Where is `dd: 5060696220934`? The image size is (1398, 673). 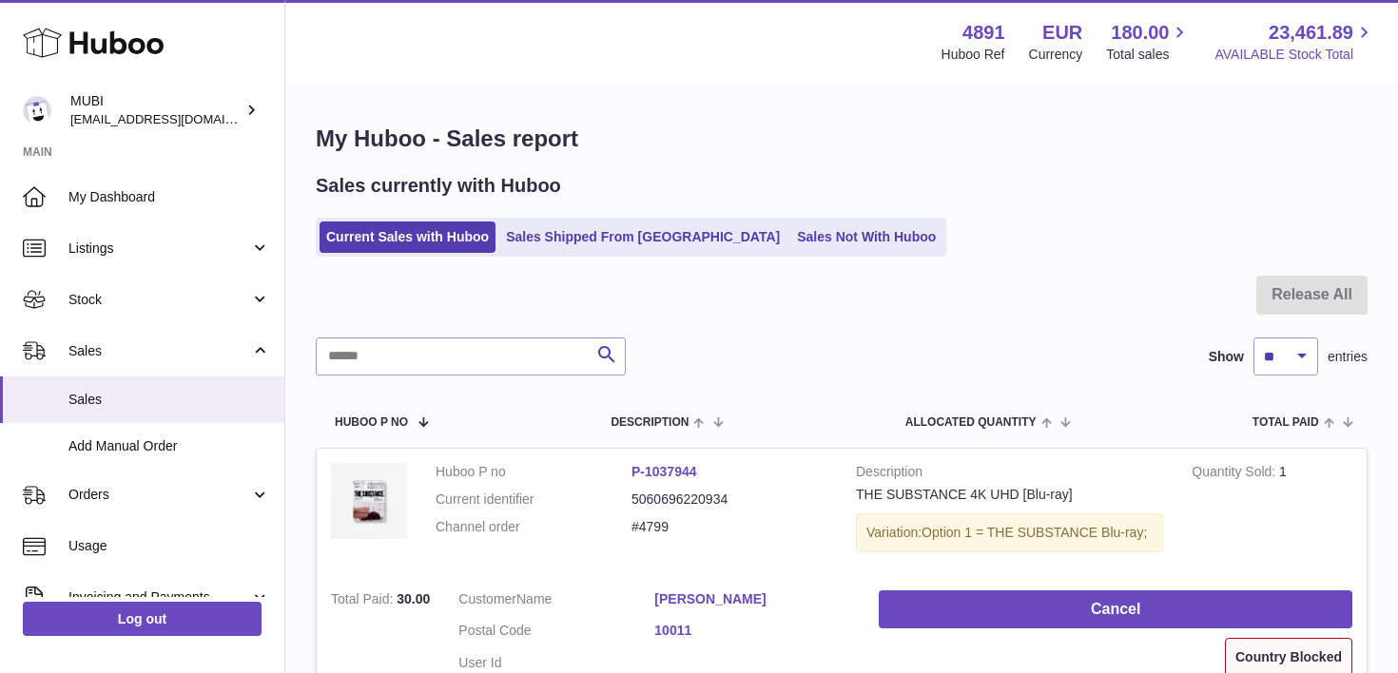
dd: 5060696220934 is located at coordinates (729, 499).